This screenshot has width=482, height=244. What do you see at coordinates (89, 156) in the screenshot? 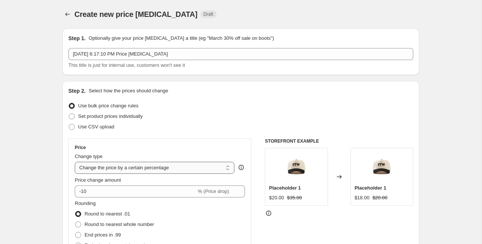
I see `span: Change type` at bounding box center [89, 156].